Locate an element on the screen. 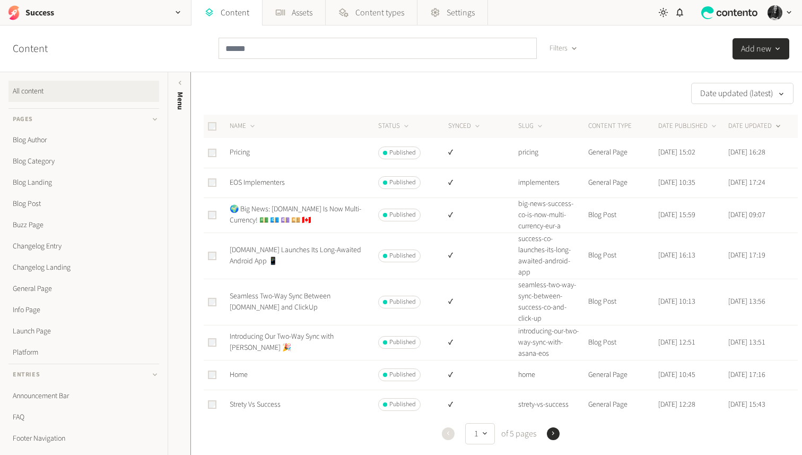 The image size is (802, 455). a: Platform is located at coordinates (84, 352).